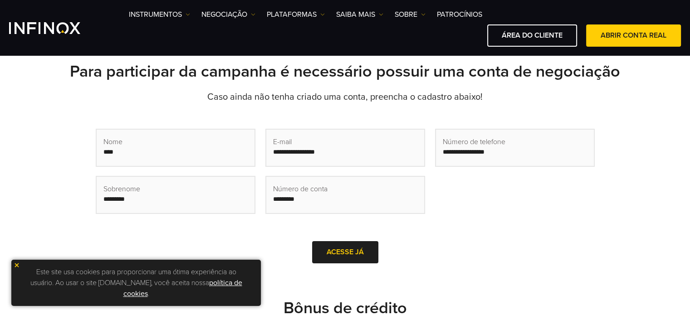 Image resolution: width=690 pixels, height=315 pixels. Describe the element at coordinates (345, 97) in the screenshot. I see `p: Caso ainda não tenha criado uma conta, preencha o cadastro abaixo!` at that location.